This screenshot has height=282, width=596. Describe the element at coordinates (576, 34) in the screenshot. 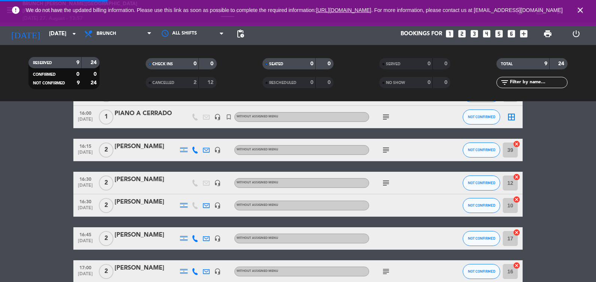

I see `i: power_settings_new` at that location.